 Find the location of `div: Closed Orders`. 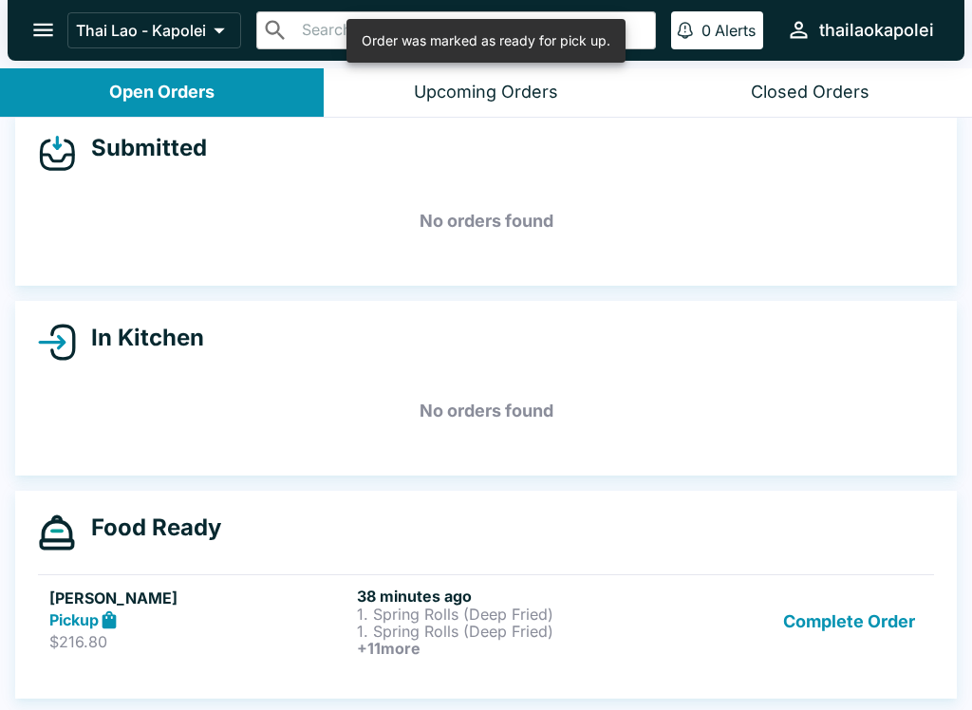

div: Closed Orders is located at coordinates (810, 92).